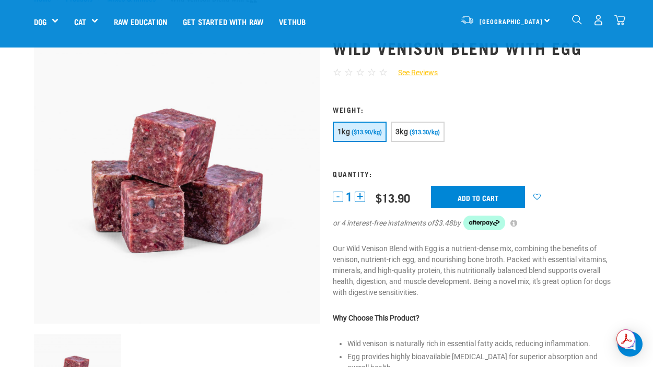 This screenshot has height=367, width=653. What do you see at coordinates (359, 132) in the screenshot?
I see `button: 1kg ($13.90/kg)` at bounding box center [359, 132].